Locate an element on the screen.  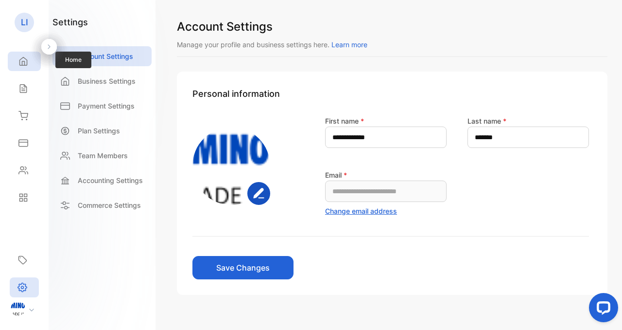
span: Home is located at coordinates (73, 60).